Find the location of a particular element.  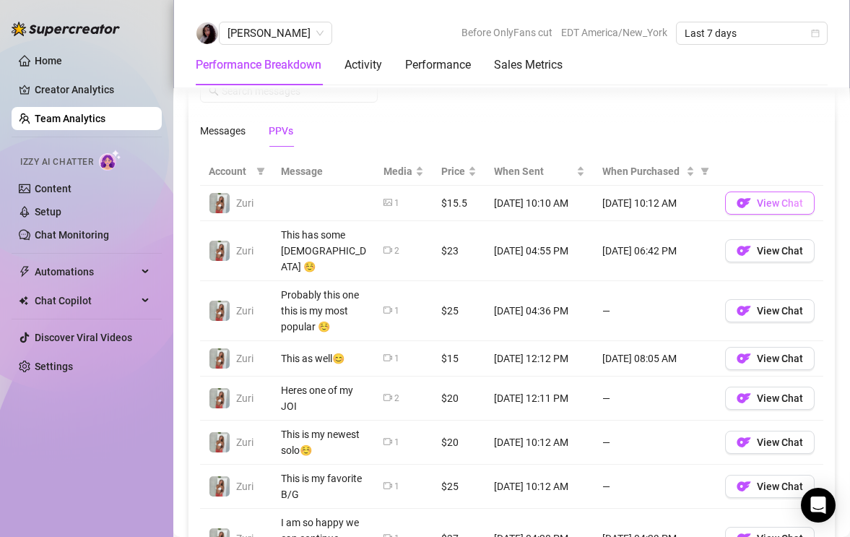

a: Discover Viral Videos is located at coordinates (83, 337).